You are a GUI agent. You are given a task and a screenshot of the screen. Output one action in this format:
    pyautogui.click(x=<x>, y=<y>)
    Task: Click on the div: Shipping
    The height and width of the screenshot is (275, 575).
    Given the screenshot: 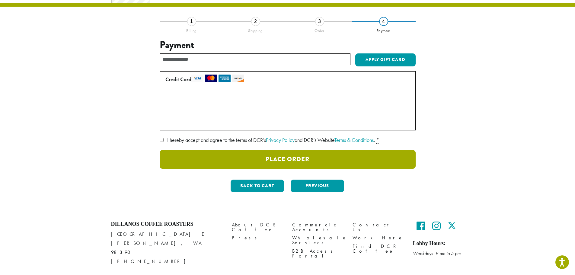 What is the action you would take?
    pyautogui.click(x=256, y=30)
    